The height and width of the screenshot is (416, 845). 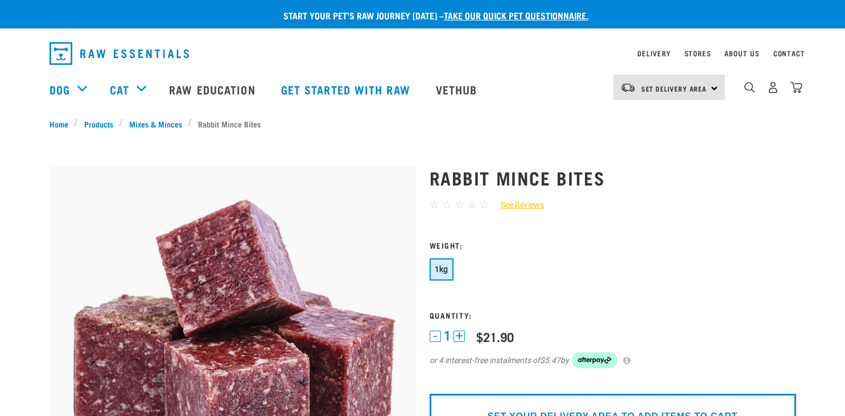 What do you see at coordinates (654, 53) in the screenshot?
I see `a: Delivery` at bounding box center [654, 53].